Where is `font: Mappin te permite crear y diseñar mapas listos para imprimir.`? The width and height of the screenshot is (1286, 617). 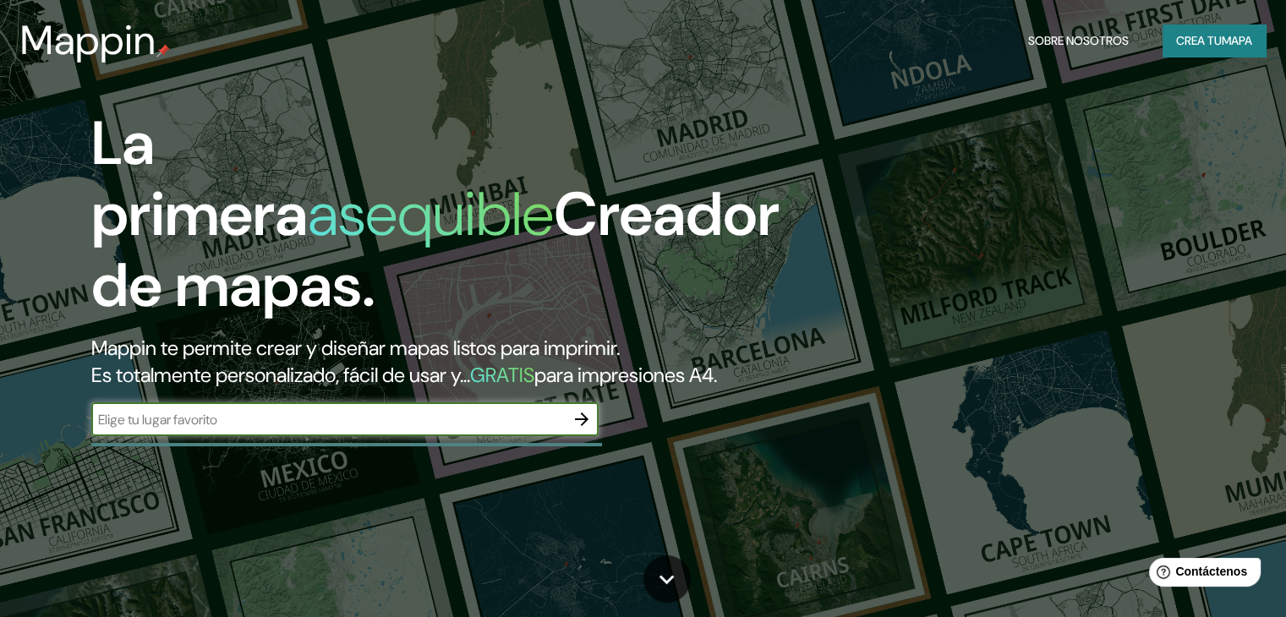
font: Mappin te permite crear y diseñar mapas listos para imprimir. is located at coordinates (355, 347).